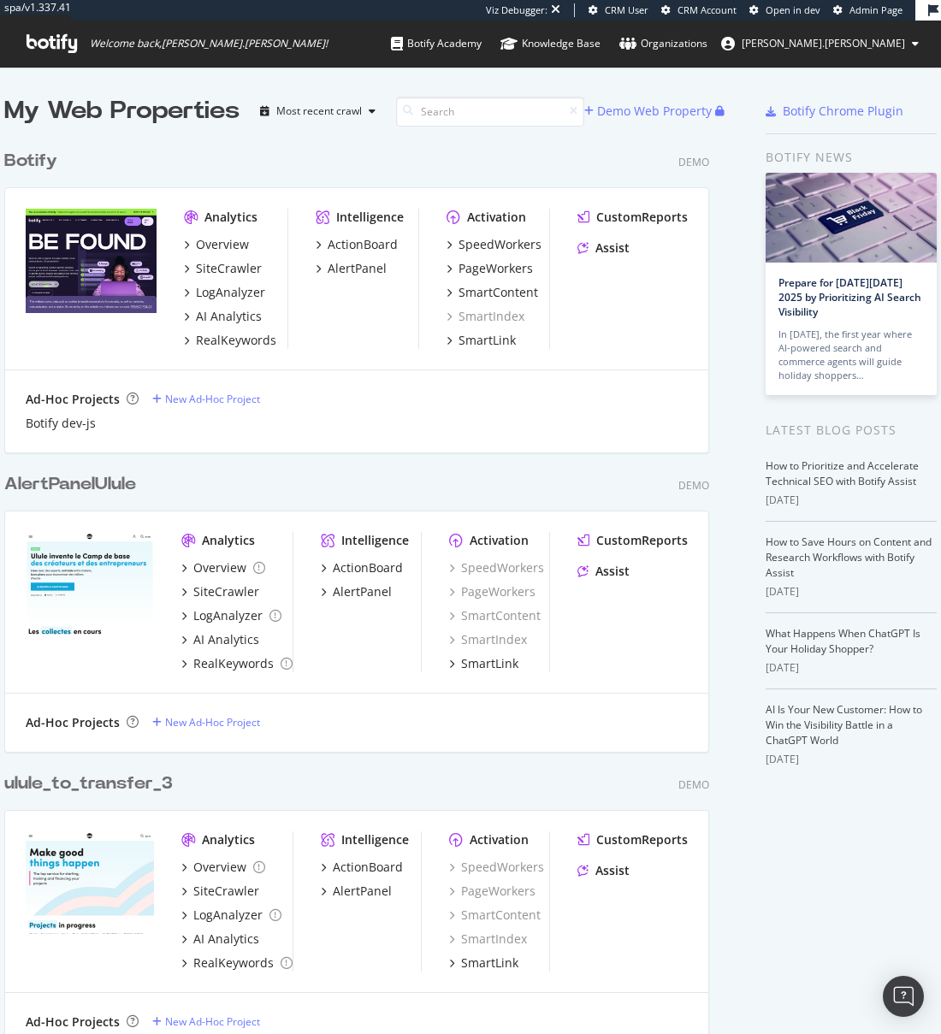 This screenshot has width=941, height=1034. What do you see at coordinates (848, 557) in the screenshot?
I see `a: How to Save Hours on Content and Research Workflows with Botify Assist` at bounding box center [848, 557].